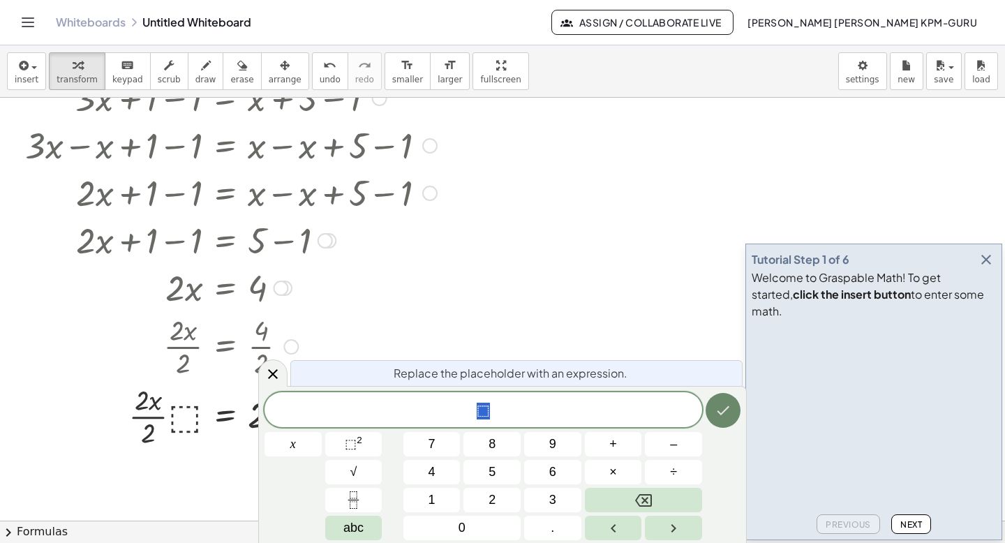 The image size is (1005, 543). I want to click on span: draw, so click(206, 80).